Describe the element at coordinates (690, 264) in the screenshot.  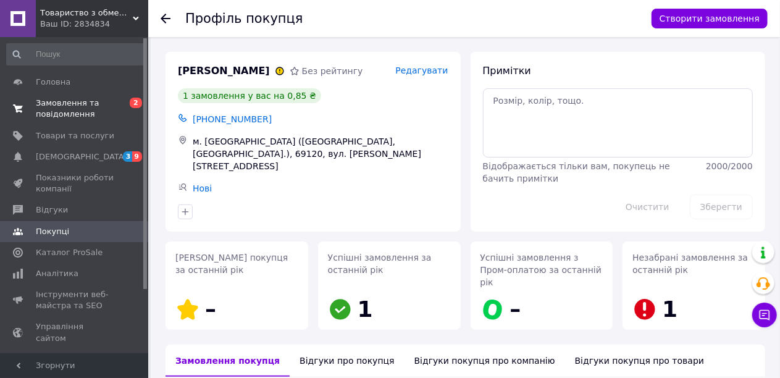
I see `span: Незабрані замовлення за останній рік` at that location.